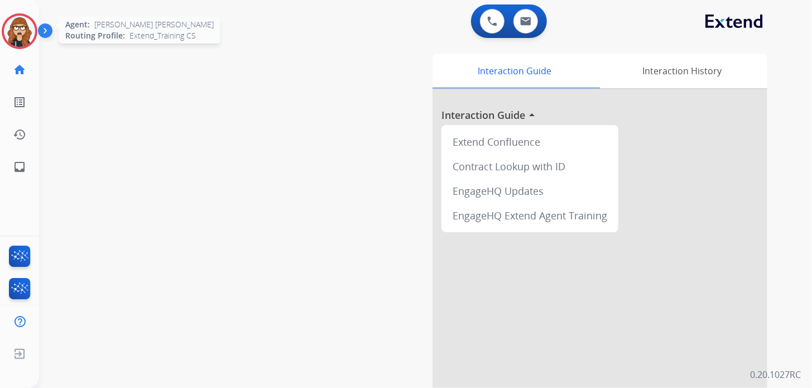  What do you see at coordinates (162, 36) in the screenshot?
I see `span: Extend_Training CS` at bounding box center [162, 36].